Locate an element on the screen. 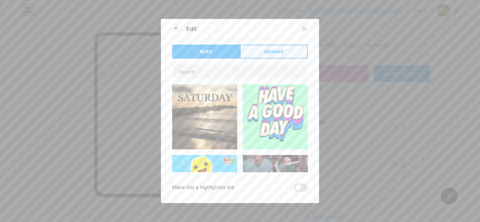  button: Upload is located at coordinates (274, 52).